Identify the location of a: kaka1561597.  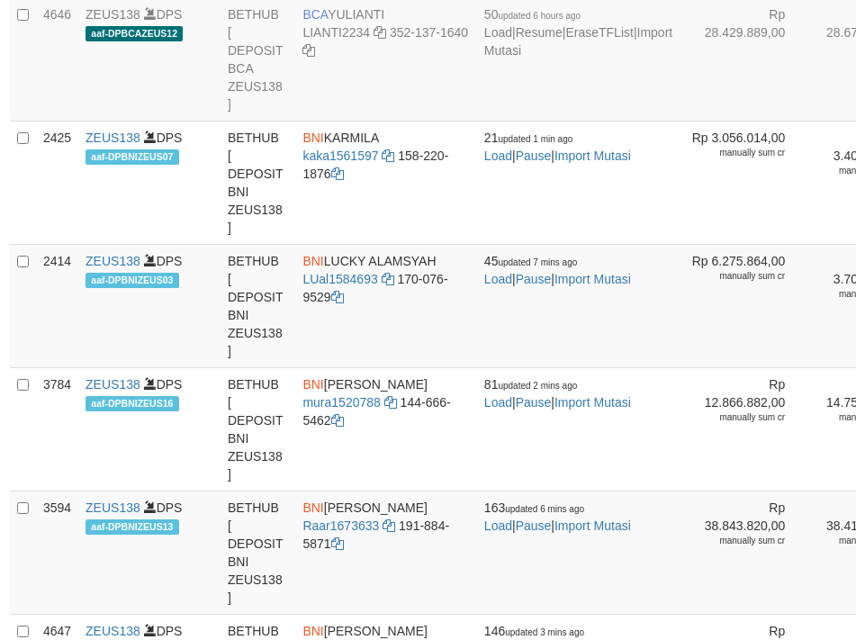
(340, 156).